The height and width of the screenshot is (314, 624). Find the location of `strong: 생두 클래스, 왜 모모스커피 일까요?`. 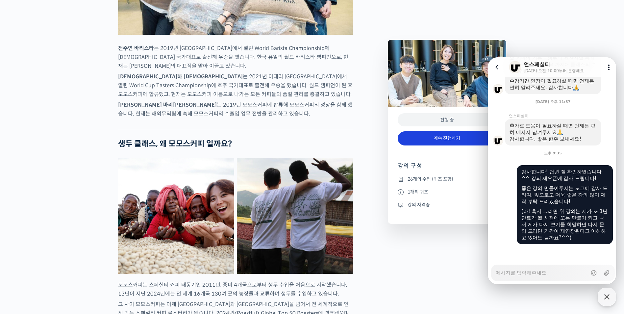

strong: 생두 클래스, 왜 모모스커피 일까요? is located at coordinates (175, 144).